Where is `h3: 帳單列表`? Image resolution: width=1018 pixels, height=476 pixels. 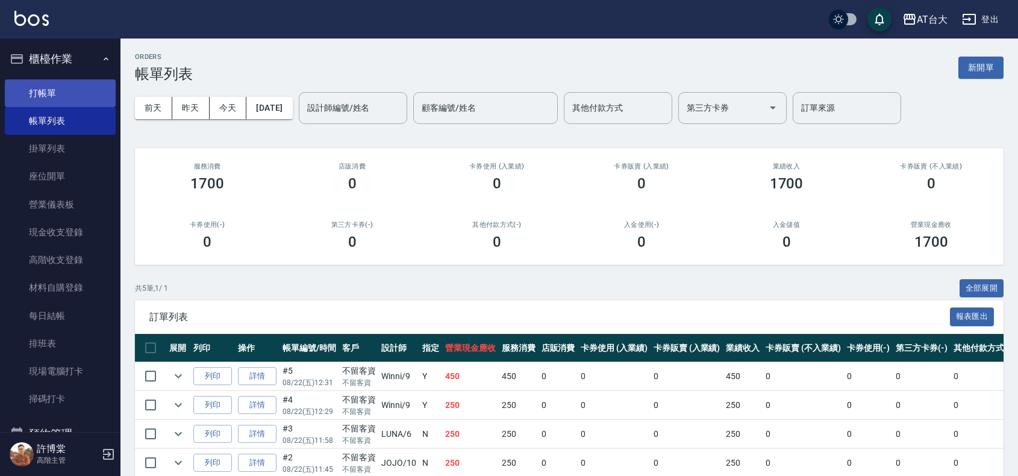
h3: 帳單列表 is located at coordinates (164, 74).